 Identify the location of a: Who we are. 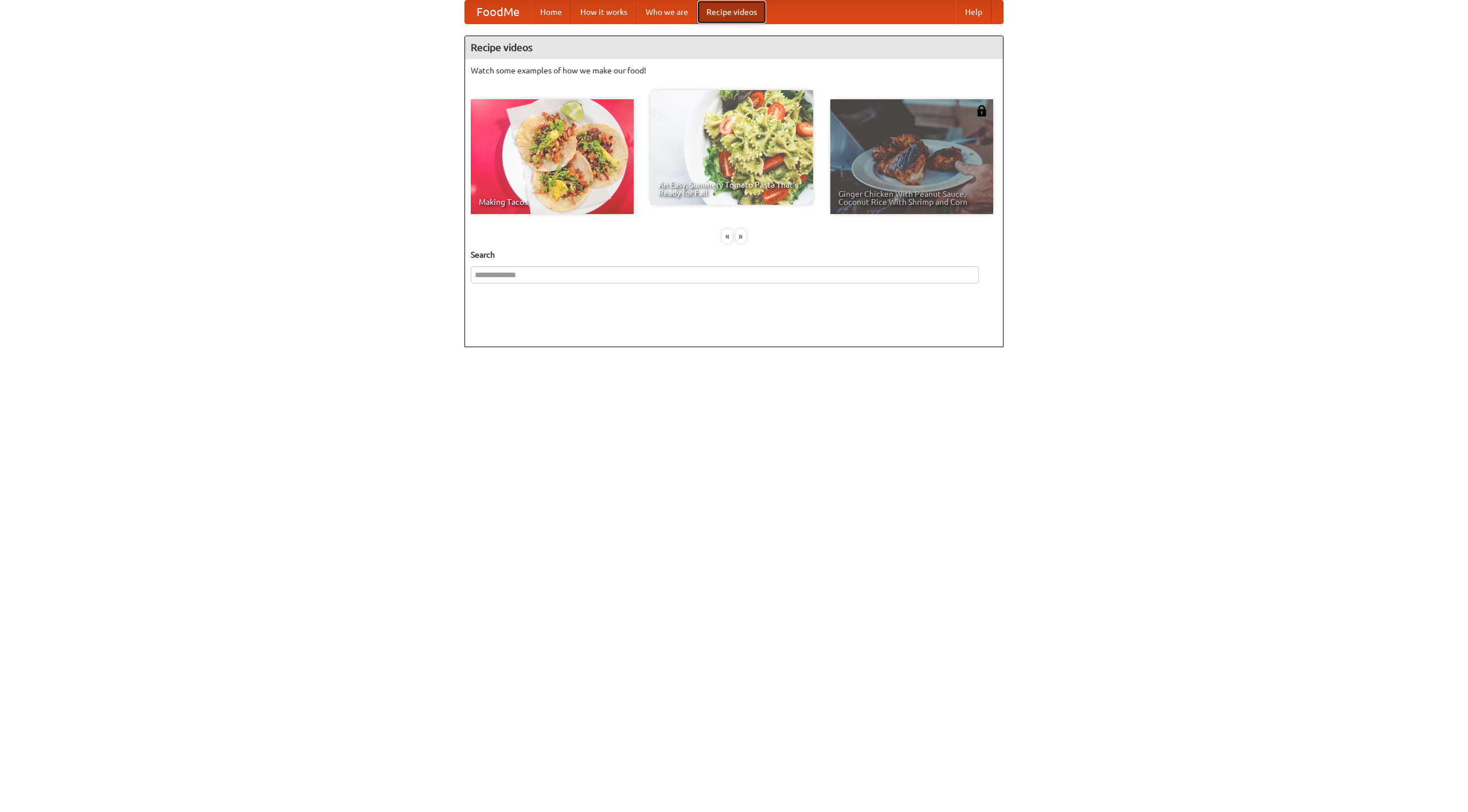
(667, 12).